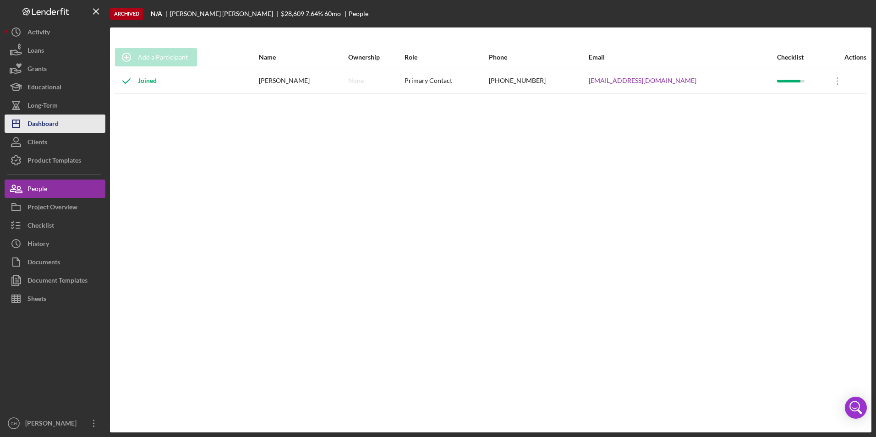 This screenshot has width=876, height=437. What do you see at coordinates (55, 124) in the screenshot?
I see `button: Dashboard` at bounding box center [55, 124].